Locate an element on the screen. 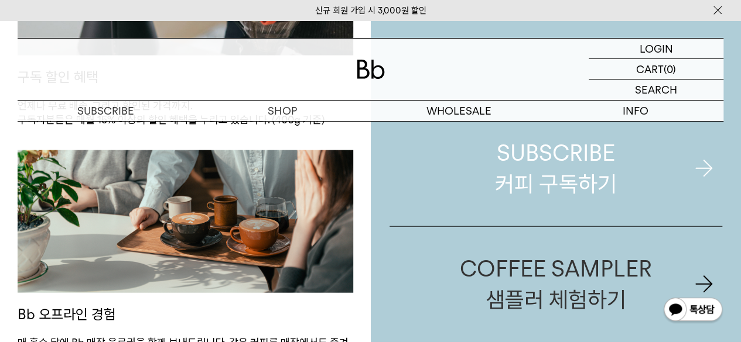 This screenshot has height=342, width=741. p: WHOLESALE is located at coordinates (458, 111).